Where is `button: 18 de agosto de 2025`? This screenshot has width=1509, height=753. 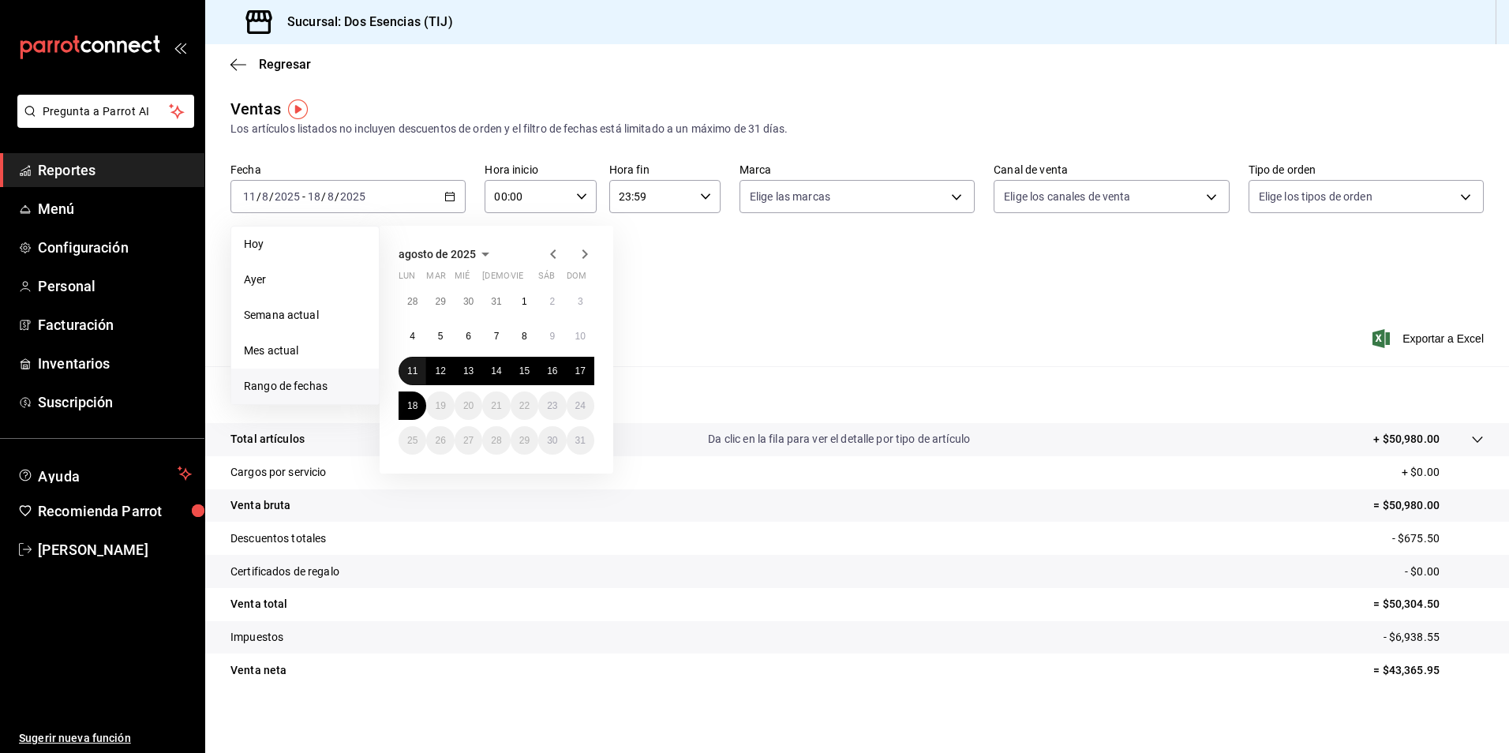 button: 18 de agosto de 2025 is located at coordinates (412, 406).